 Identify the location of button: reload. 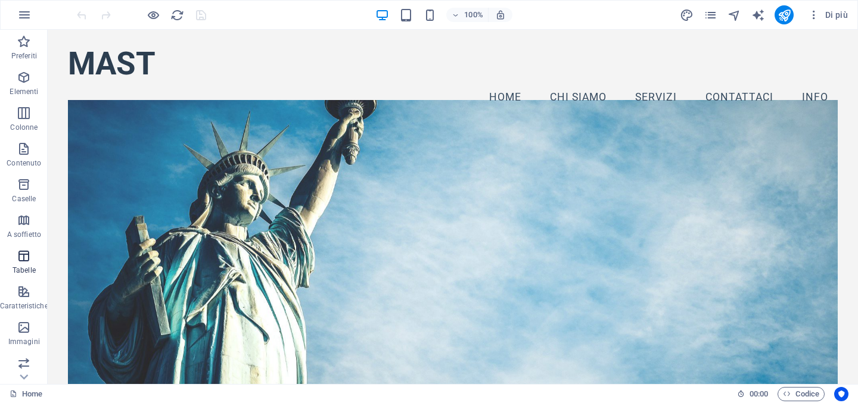
(177, 15).